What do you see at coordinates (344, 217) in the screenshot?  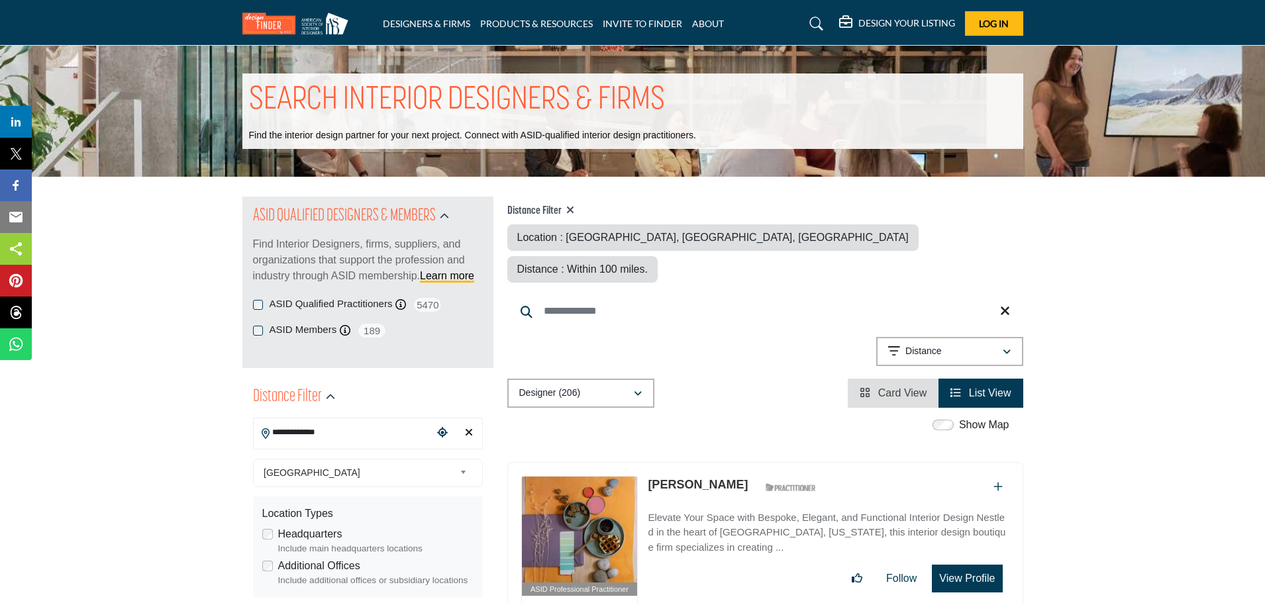 I see `h2: ASID QUALIFIED DESIGNERS & MEMBERS` at bounding box center [344, 217].